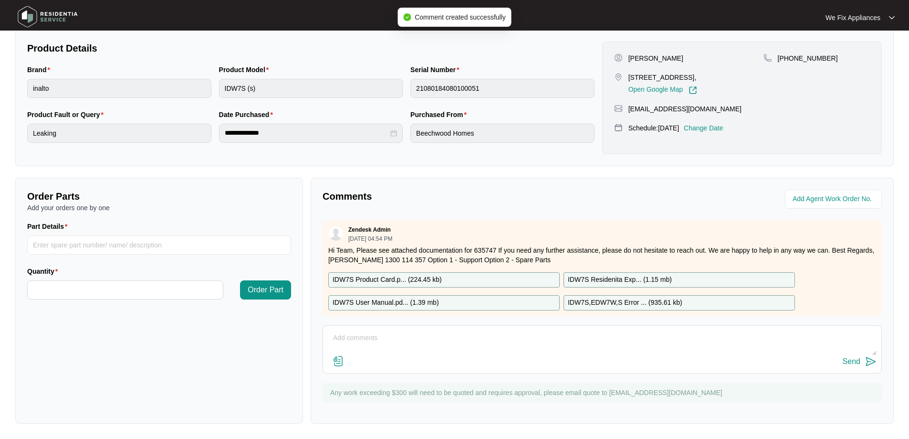 Image resolution: width=909 pixels, height=439 pixels. Describe the element at coordinates (44, 271) in the screenshot. I see `label: Quantity` at that location.